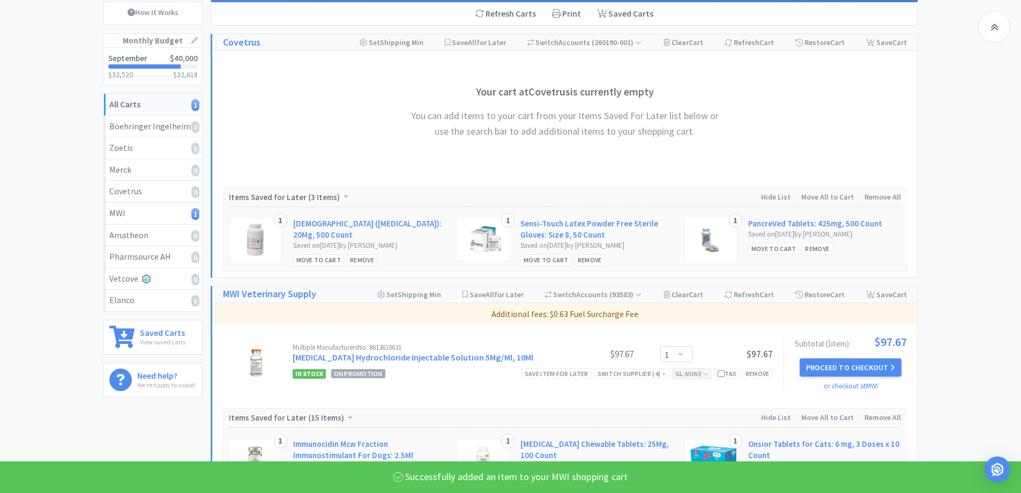 Image resolution: width=1021 pixels, height=493 pixels. I want to click on span: $40,000, so click(184, 58).